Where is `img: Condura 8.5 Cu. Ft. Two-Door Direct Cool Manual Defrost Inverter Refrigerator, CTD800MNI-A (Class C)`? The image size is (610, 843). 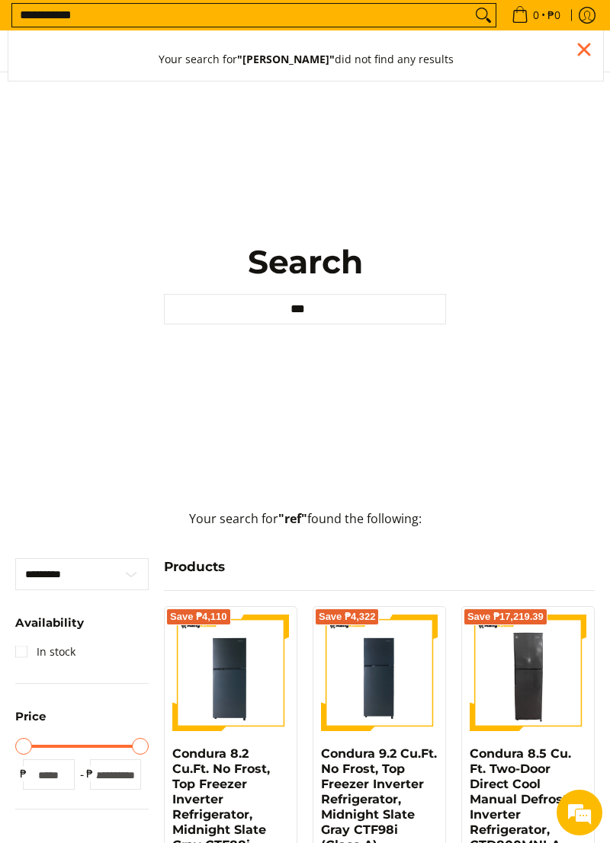
img: Condura 8.5 Cu. Ft. Two-Door Direct Cool Manual Defrost Inverter Refrigerator, CTD800MNI-A (Class C) is located at coordinates (527, 673).